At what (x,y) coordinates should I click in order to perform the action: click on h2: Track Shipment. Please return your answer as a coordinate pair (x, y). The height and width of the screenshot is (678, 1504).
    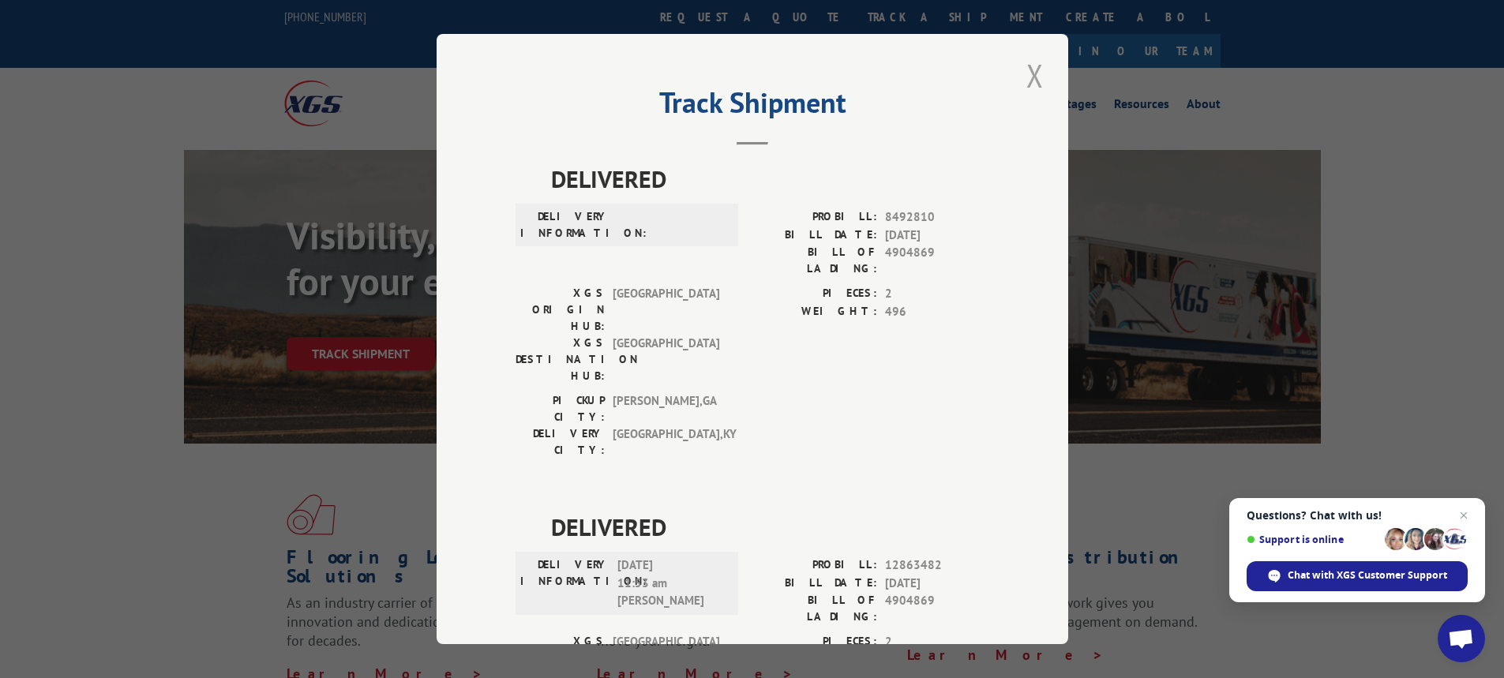
    Looking at the image, I should click on (752, 107).